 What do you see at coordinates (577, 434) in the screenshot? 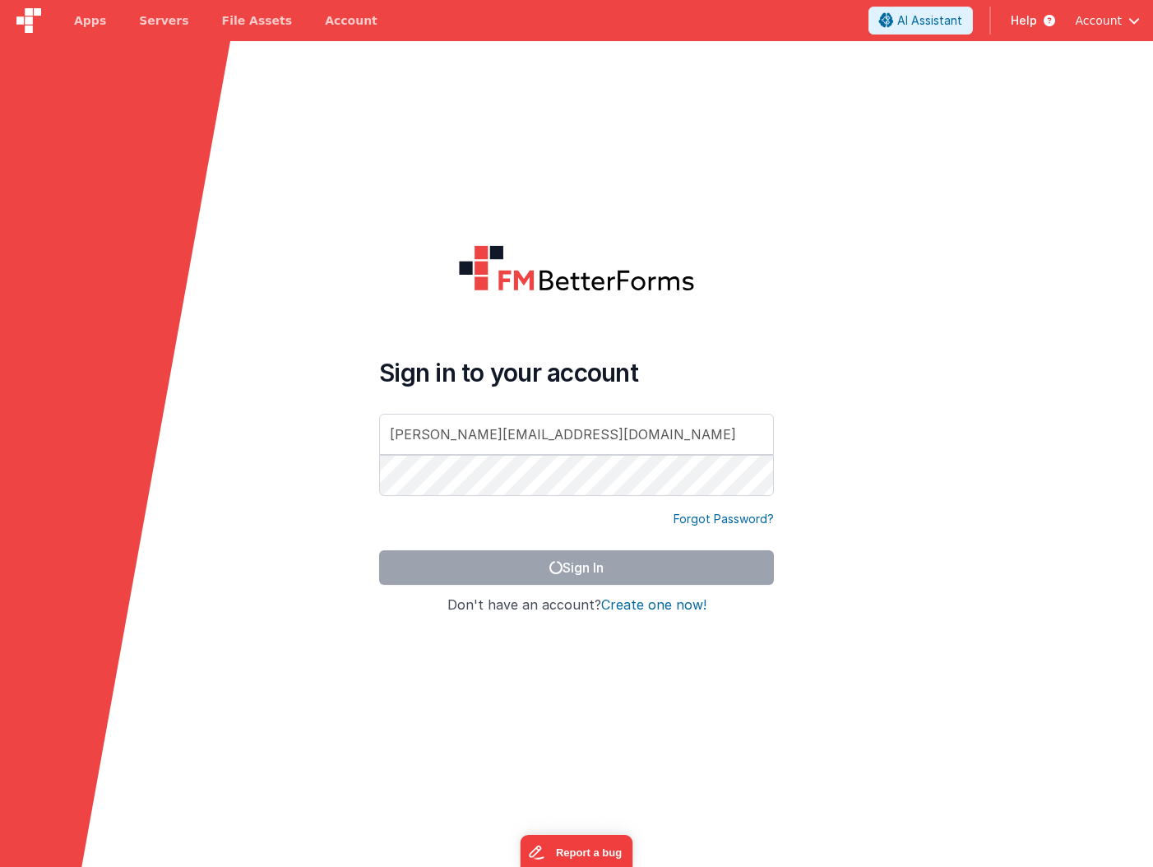
I see `input: Email Address` at bounding box center [577, 434].